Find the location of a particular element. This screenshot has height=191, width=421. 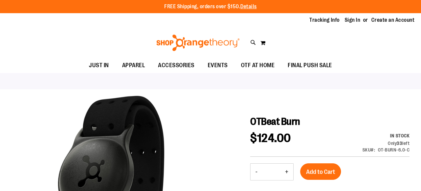

span: OTBeat Burn is located at coordinates (275, 121).